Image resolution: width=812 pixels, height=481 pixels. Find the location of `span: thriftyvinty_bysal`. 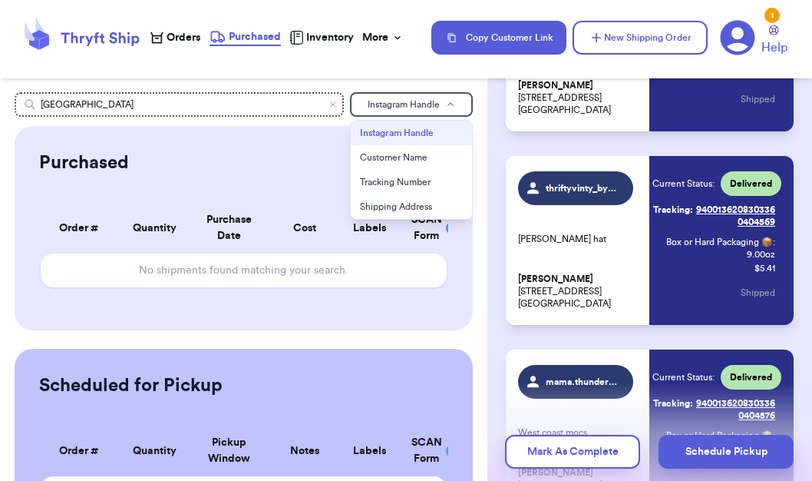

span: thriftyvinty_bysal is located at coordinates (582, 188).